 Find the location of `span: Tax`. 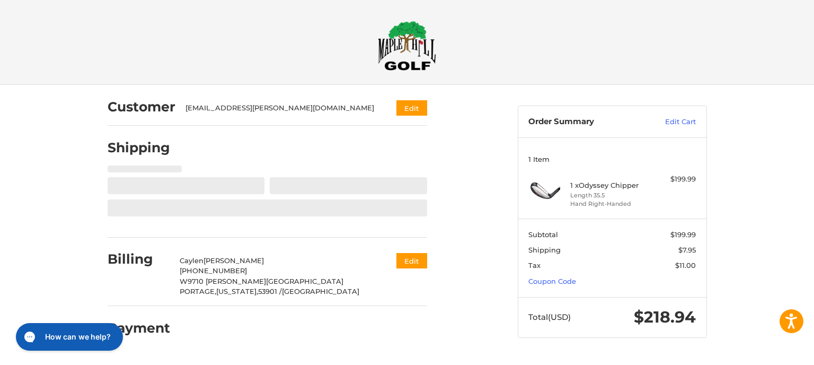

span: Tax is located at coordinates (534, 265).